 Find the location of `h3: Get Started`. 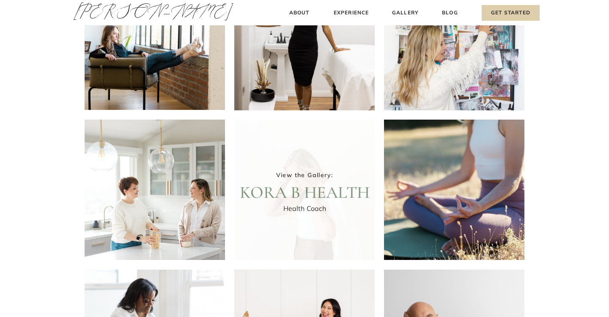

h3: Get Started is located at coordinates (510, 13).